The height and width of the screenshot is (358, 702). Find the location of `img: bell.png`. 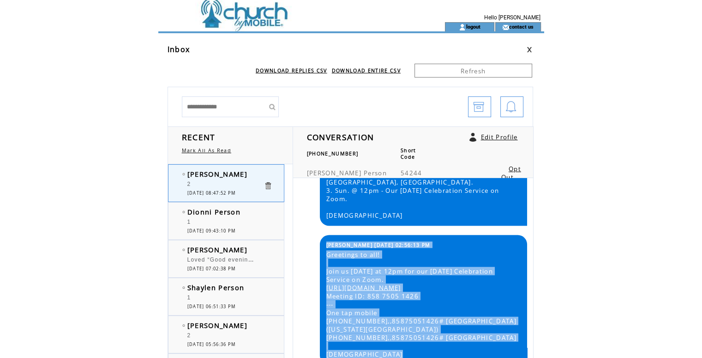

img: bell.png is located at coordinates (511, 107).